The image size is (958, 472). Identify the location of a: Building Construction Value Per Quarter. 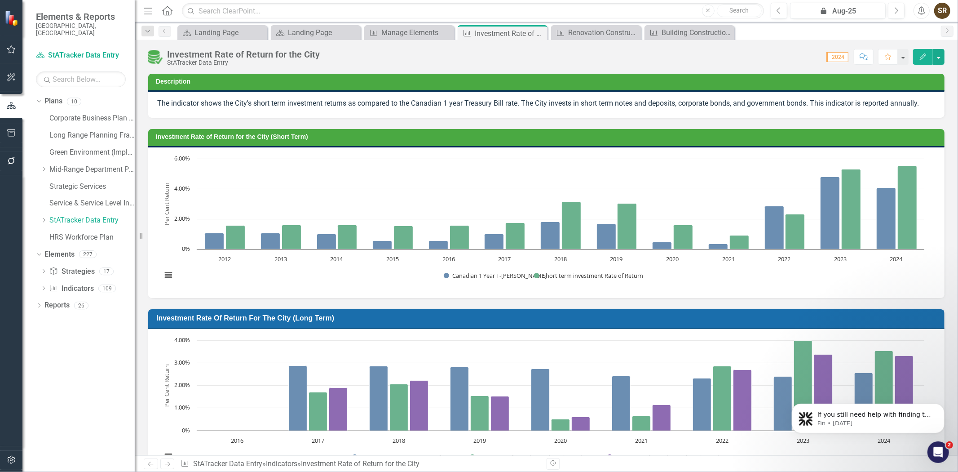
(690, 32).